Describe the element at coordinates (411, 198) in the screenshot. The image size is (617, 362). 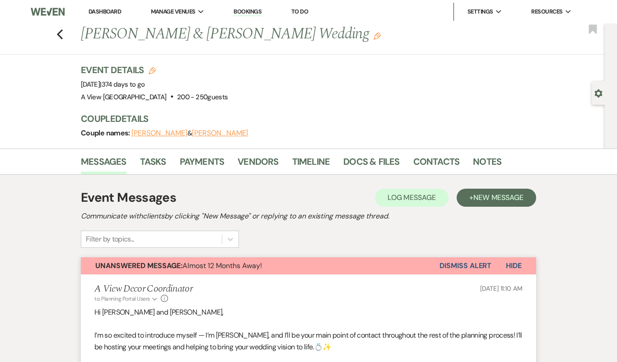
I see `button: Log Message` at that location.